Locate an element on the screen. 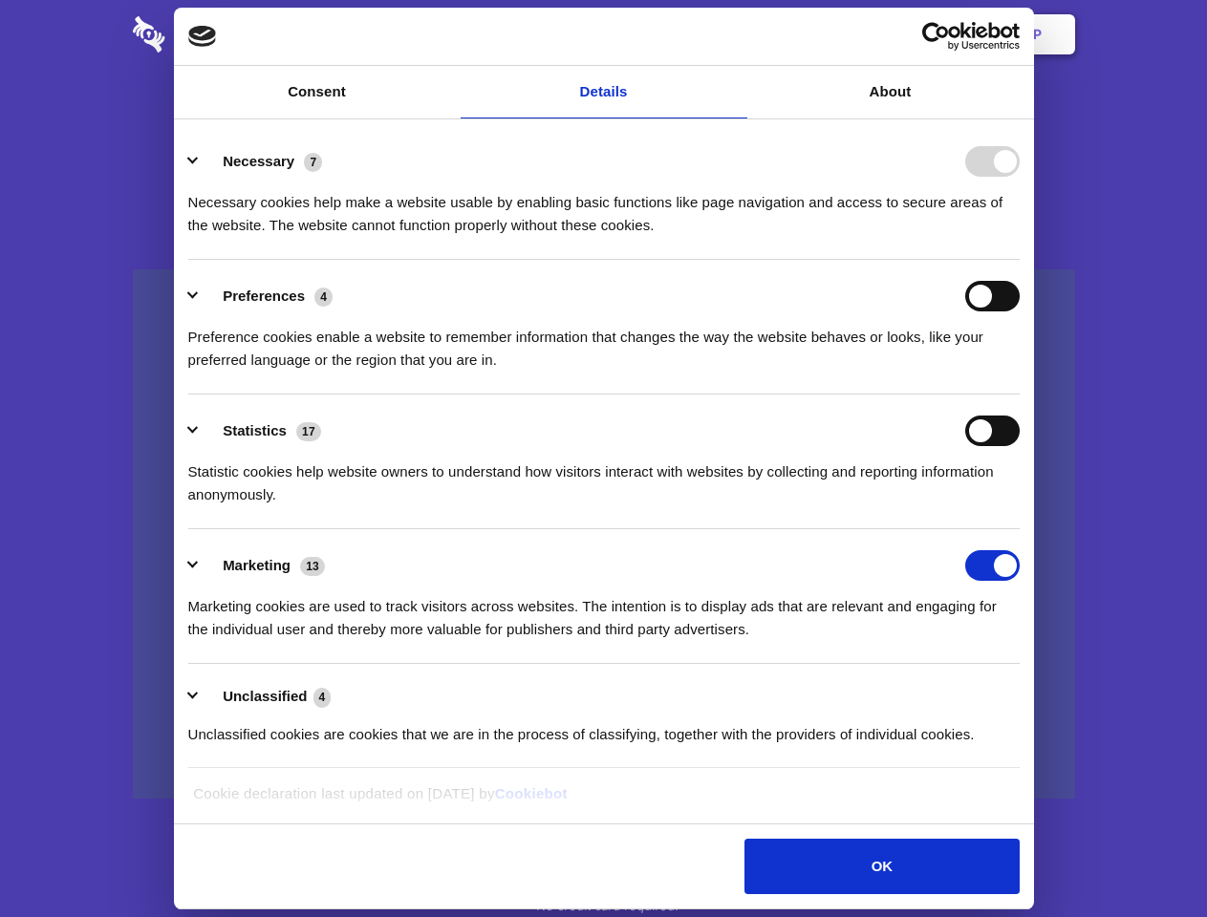  span: 17 is located at coordinates (309, 432).